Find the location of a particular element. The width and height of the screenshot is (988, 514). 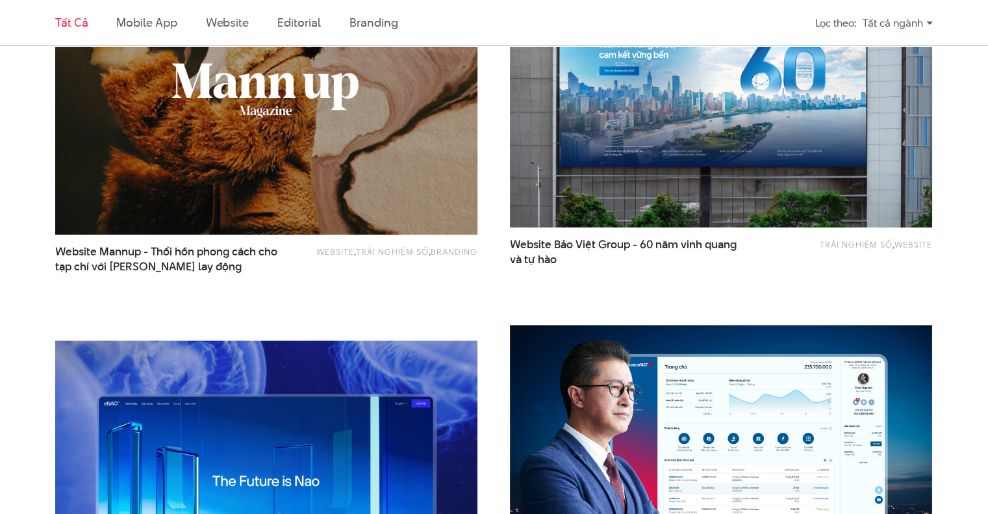

div: Lọc theo: is located at coordinates (836, 23).